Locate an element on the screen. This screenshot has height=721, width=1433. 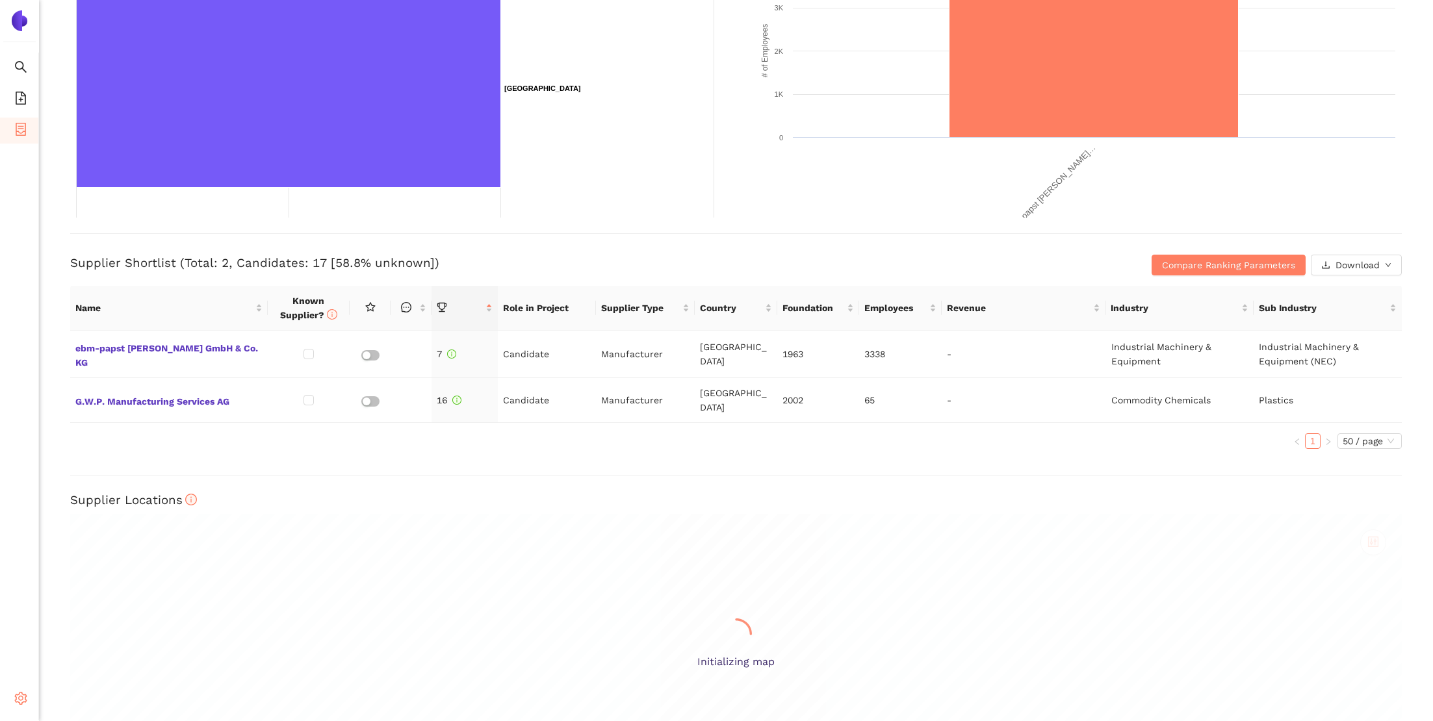
text: 1K is located at coordinates (778, 94).